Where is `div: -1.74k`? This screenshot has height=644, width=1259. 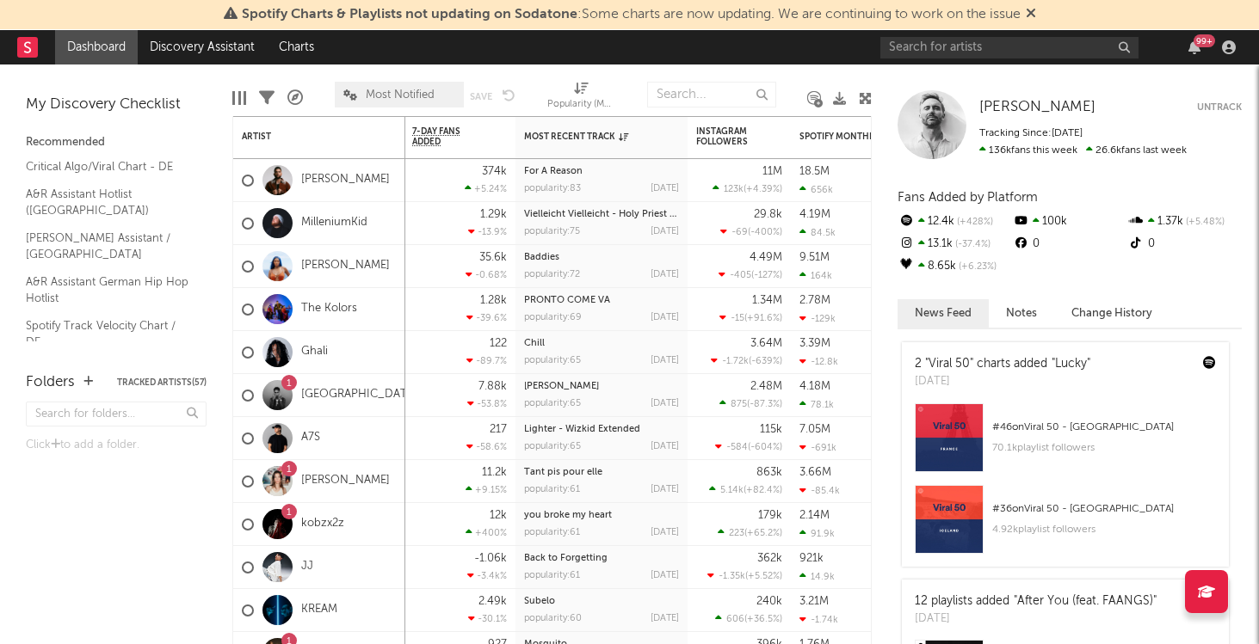 div: -1.74k is located at coordinates (818, 619).